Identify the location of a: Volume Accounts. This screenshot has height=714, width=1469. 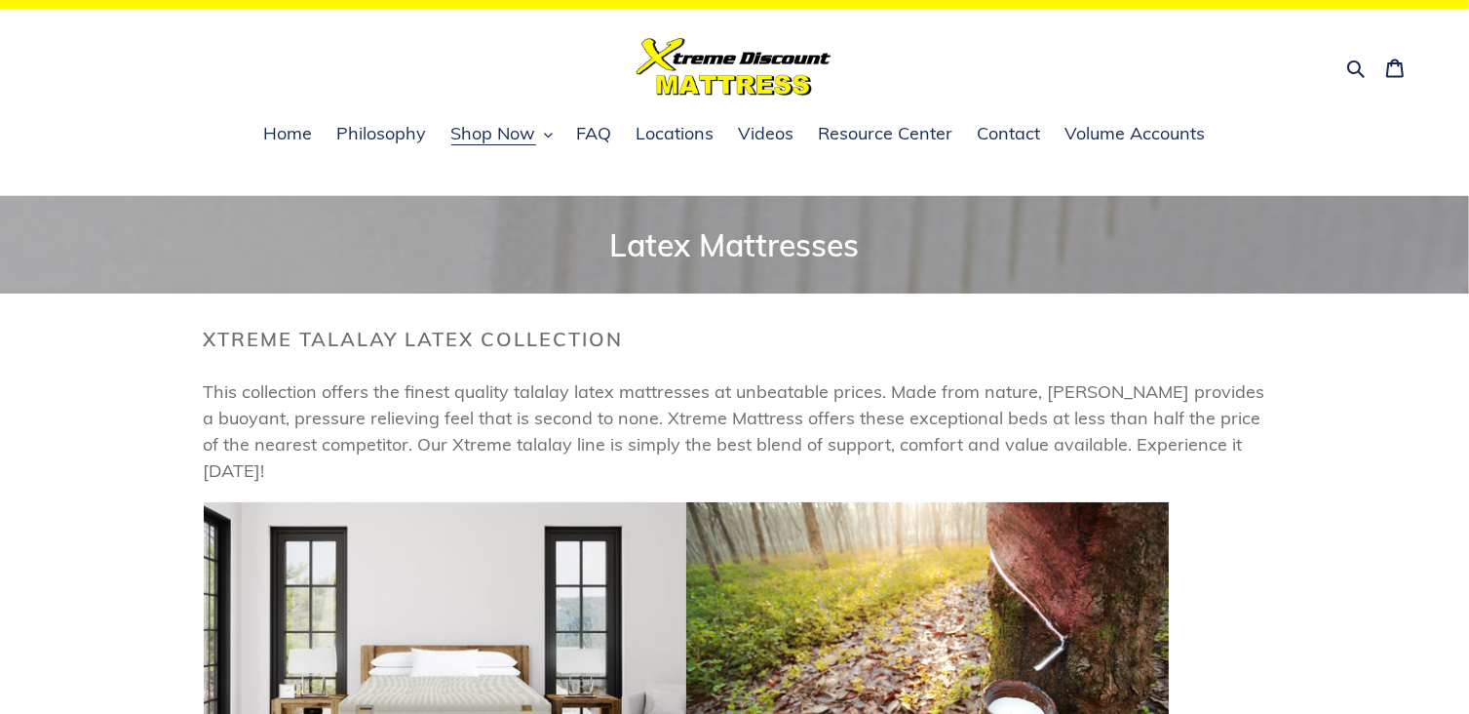
(1136, 135).